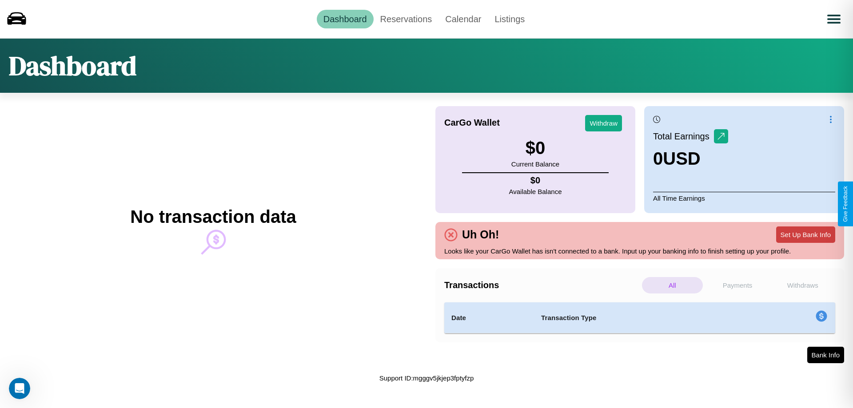 The height and width of the screenshot is (408, 853). Describe the element at coordinates (738, 285) in the screenshot. I see `p: Payments` at that location.